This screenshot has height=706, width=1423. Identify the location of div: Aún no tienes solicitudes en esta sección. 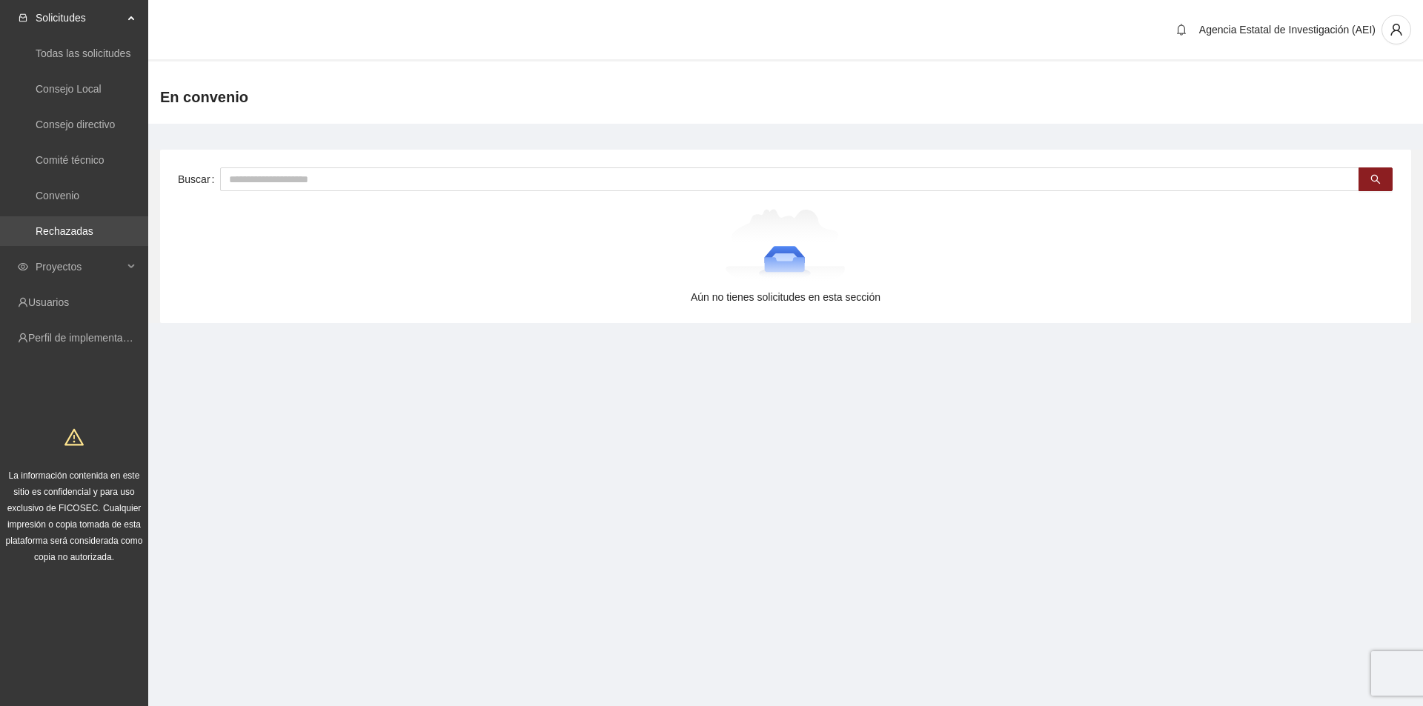
(785, 297).